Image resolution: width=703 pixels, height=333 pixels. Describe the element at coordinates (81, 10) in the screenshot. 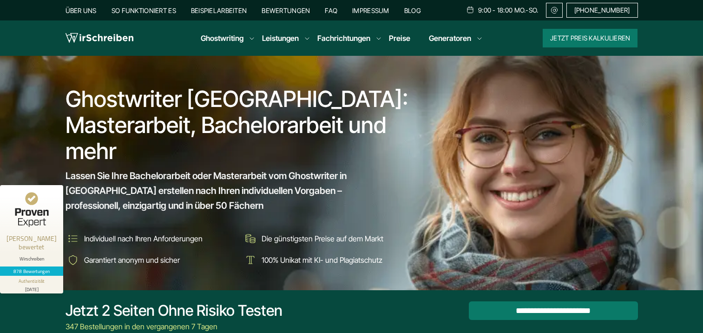

I see `a: Über uns` at that location.